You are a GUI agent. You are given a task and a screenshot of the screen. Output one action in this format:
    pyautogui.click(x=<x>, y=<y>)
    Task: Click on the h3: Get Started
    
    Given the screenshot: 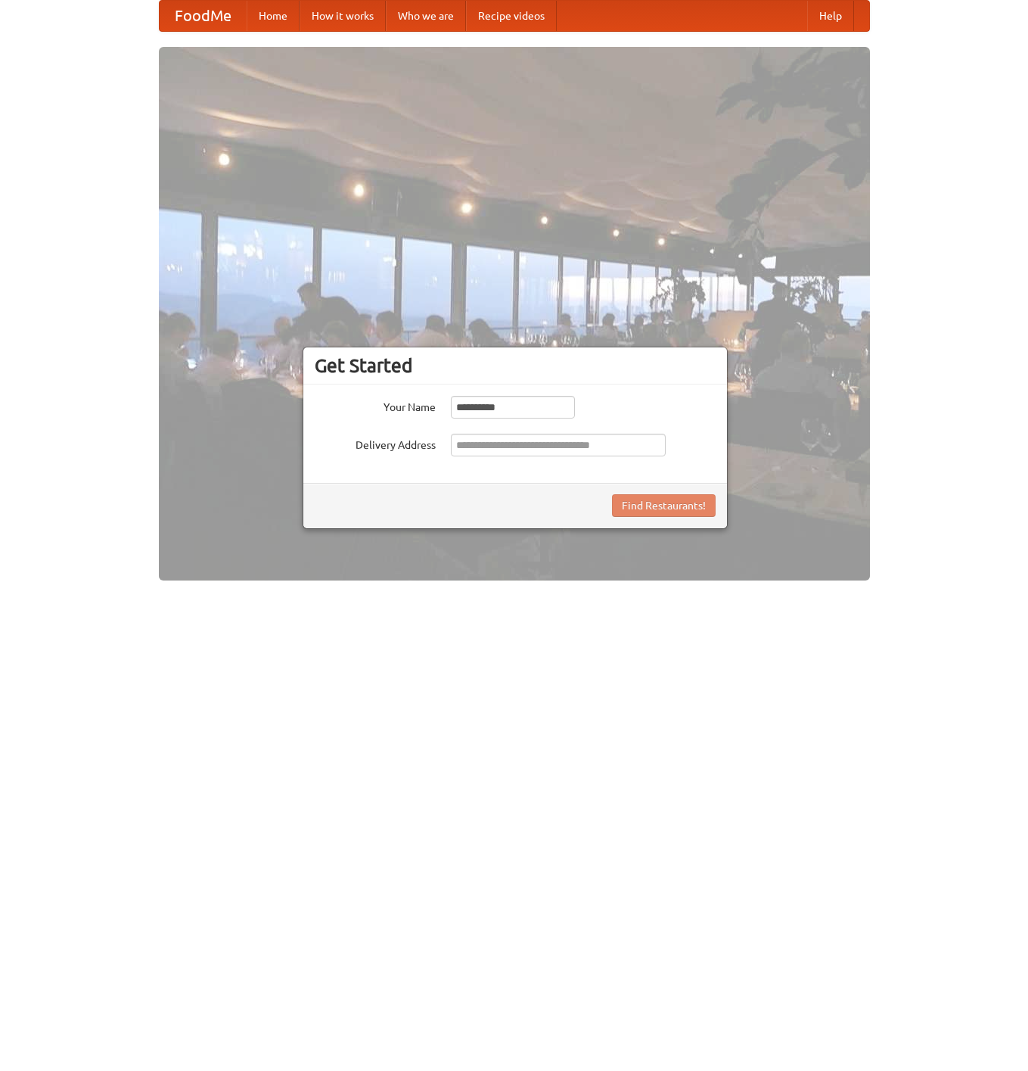 What is the action you would take?
    pyautogui.click(x=515, y=365)
    